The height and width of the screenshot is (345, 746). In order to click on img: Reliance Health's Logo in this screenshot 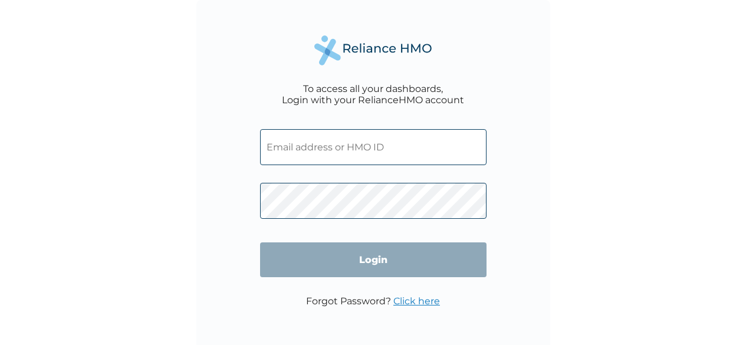, I will do `click(373, 50)`.